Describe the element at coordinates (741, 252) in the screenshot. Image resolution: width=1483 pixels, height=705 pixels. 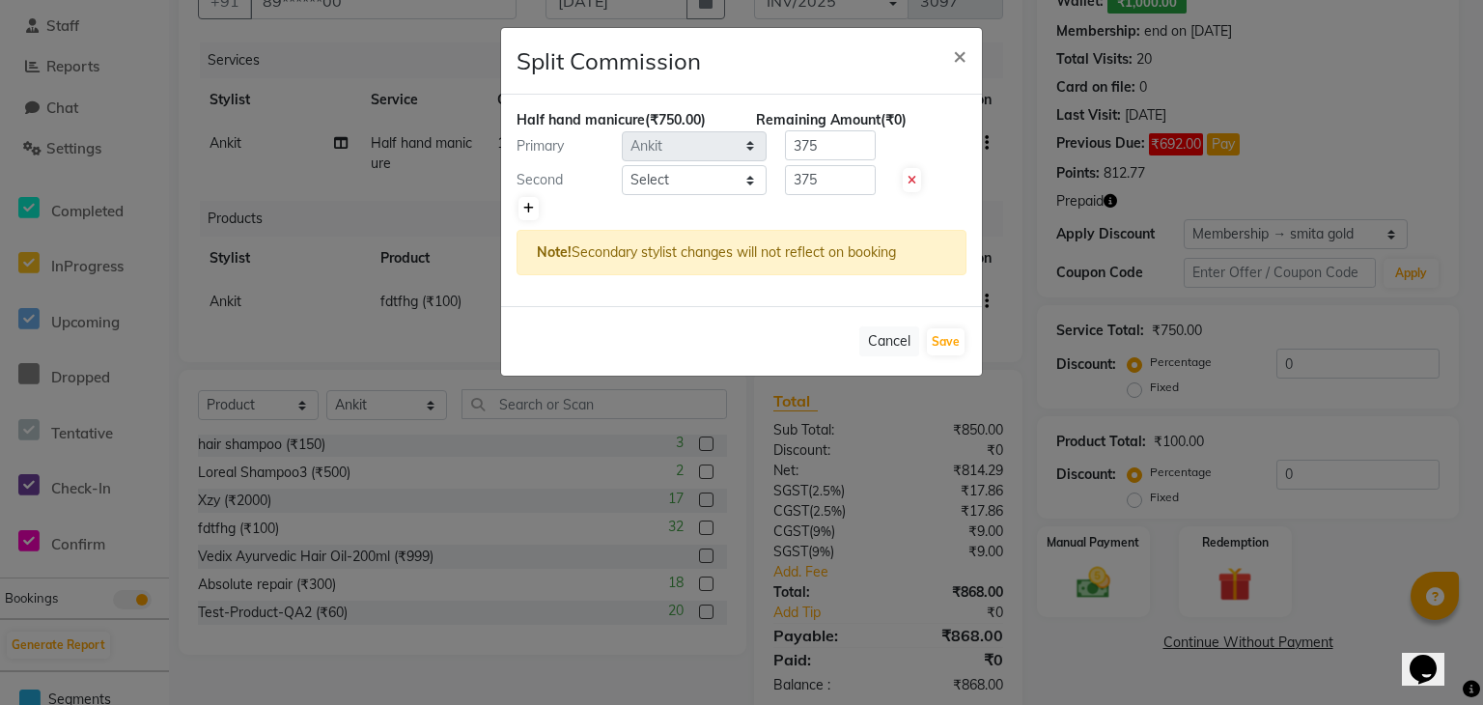
I see `div: Secondary stylist changes will not reflect on booking` at that location.